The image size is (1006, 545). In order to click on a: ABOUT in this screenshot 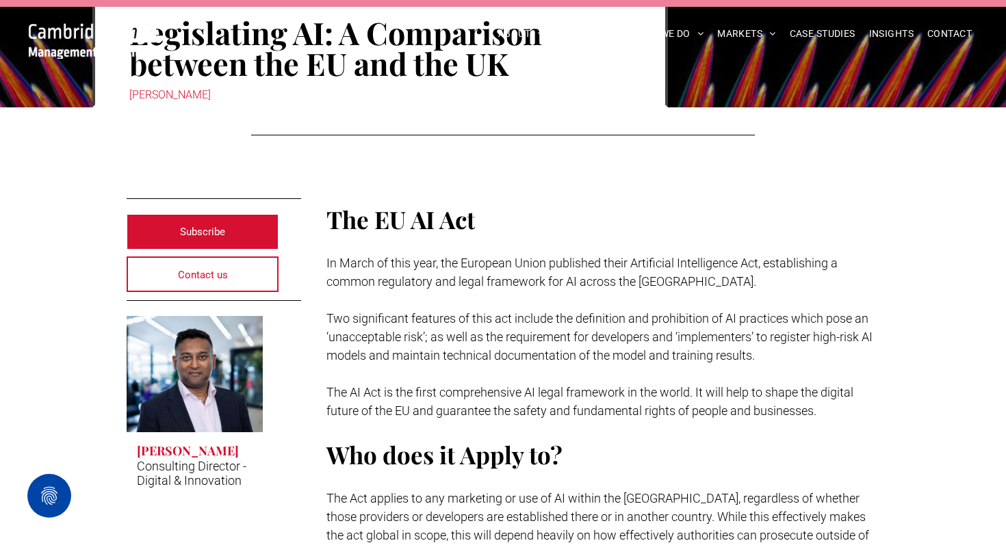, I will do `click(521, 34)`.